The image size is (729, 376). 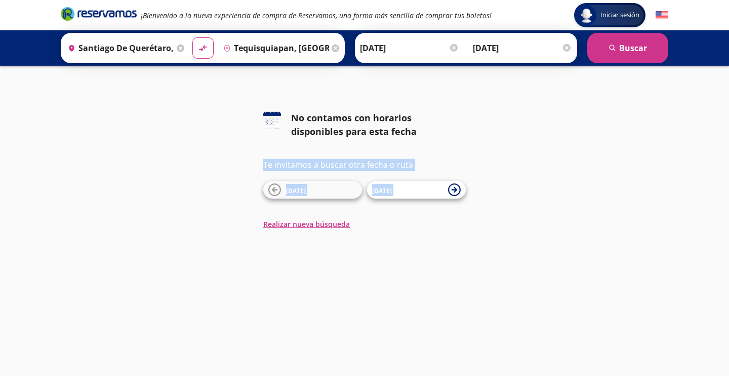 I want to click on span: Iniciar sesión, so click(x=619, y=15).